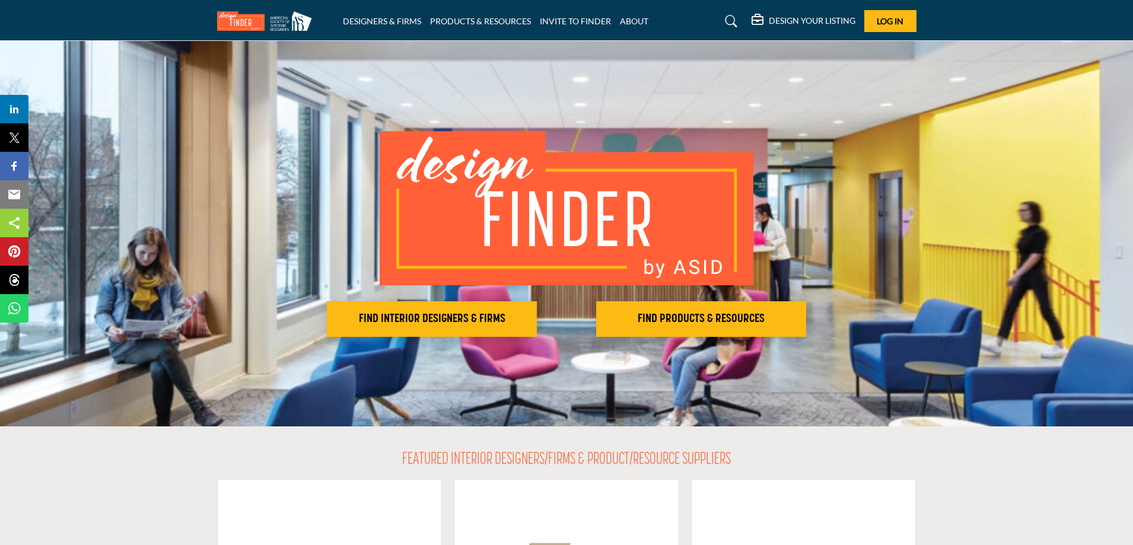  I want to click on h2: FIND INTERIOR DESIGNERS & FIRMS, so click(432, 319).